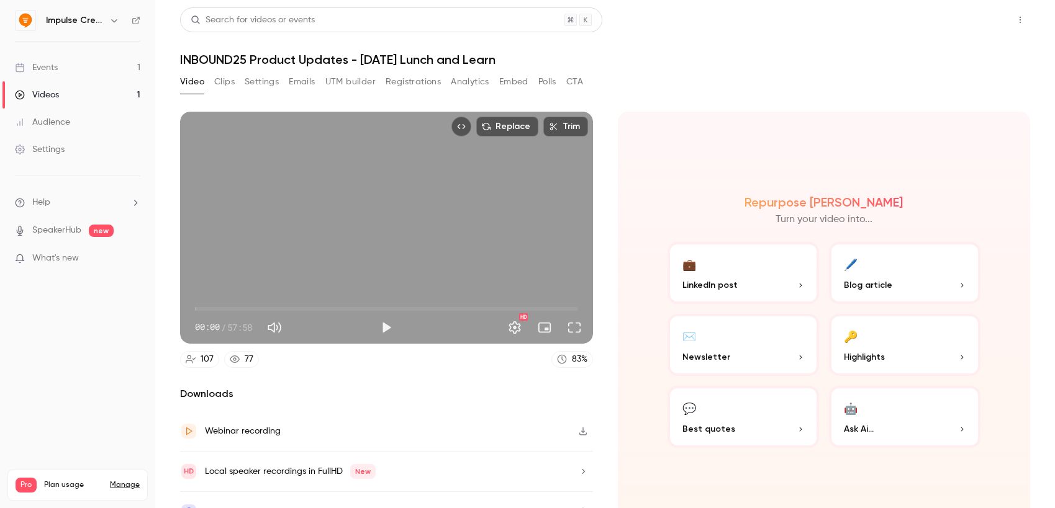 This screenshot has width=1055, height=508. What do you see at coordinates (26, 485) in the screenshot?
I see `span: Pro` at bounding box center [26, 485].